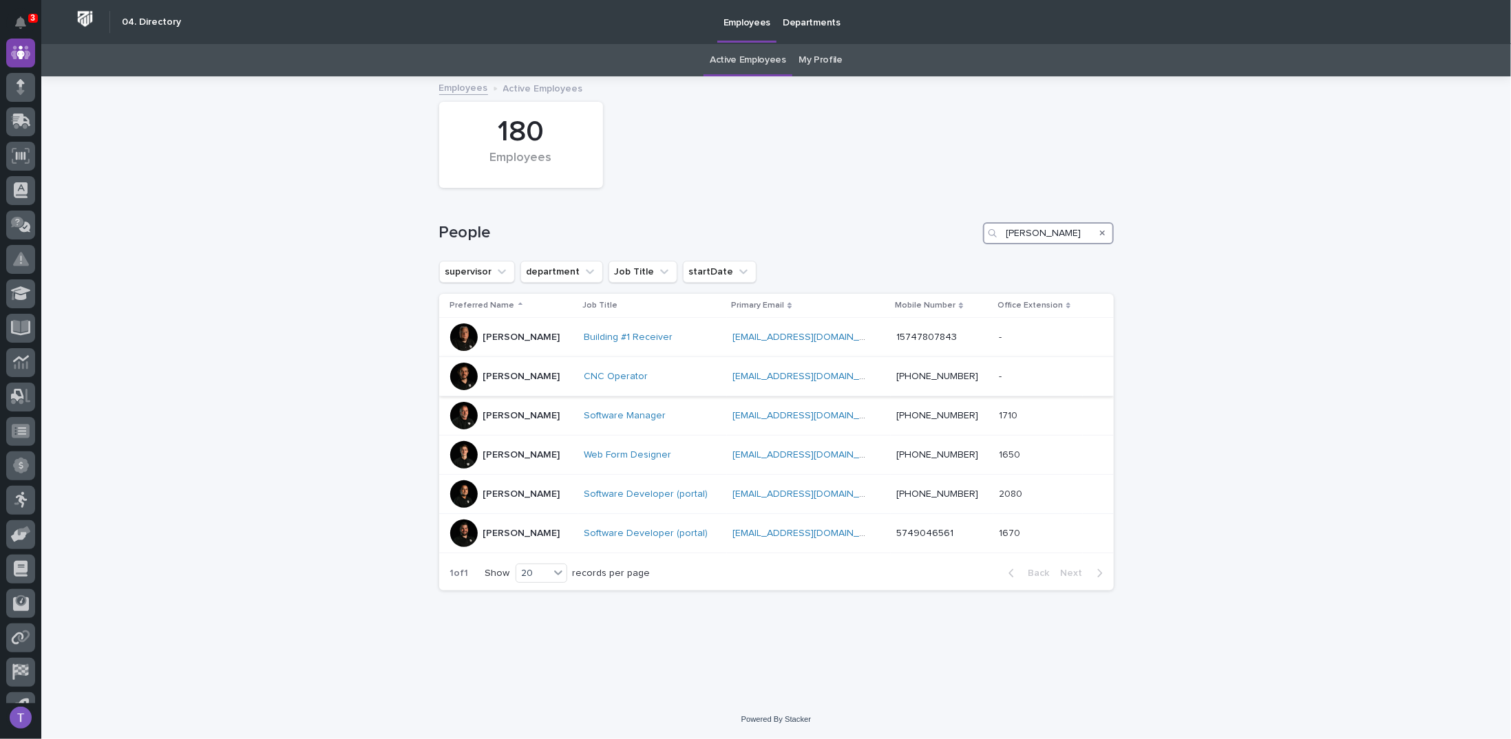 Image resolution: width=1511 pixels, height=739 pixels. What do you see at coordinates (1012, 493) in the screenshot?
I see `p: 2080` at bounding box center [1012, 493].